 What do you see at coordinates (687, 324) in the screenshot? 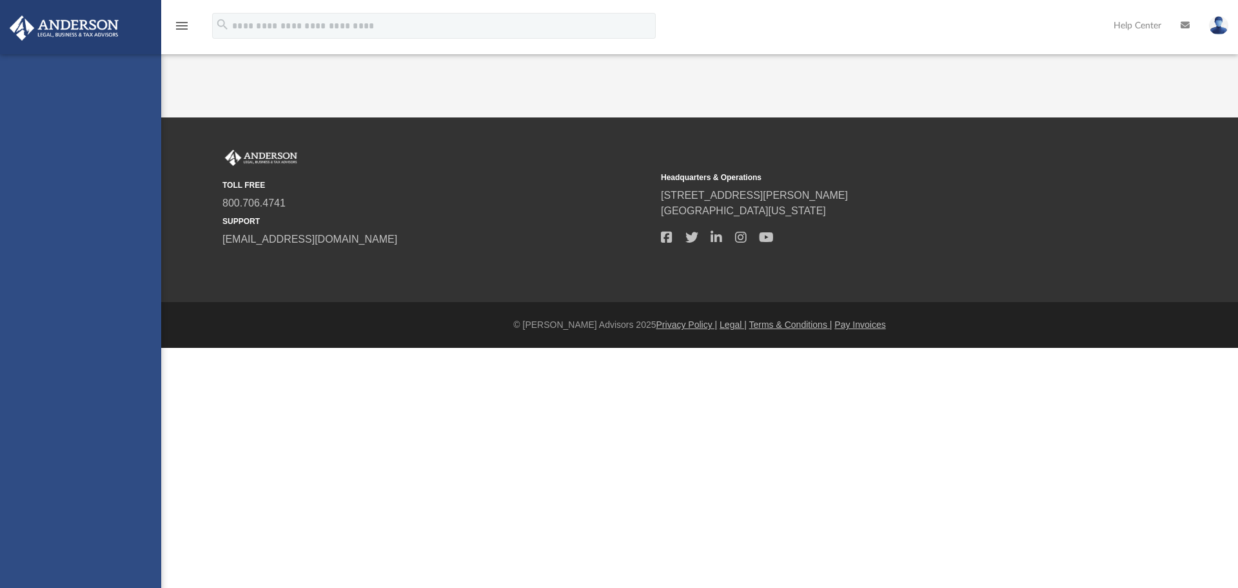
I see `a: Privacy Policy |` at bounding box center [687, 324].